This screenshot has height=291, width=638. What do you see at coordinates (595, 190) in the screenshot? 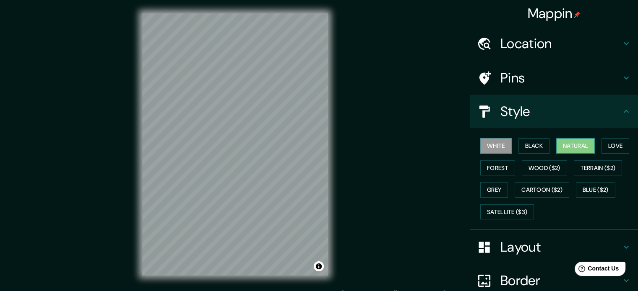
I see `button: Blue ($2)` at bounding box center [595, 190].